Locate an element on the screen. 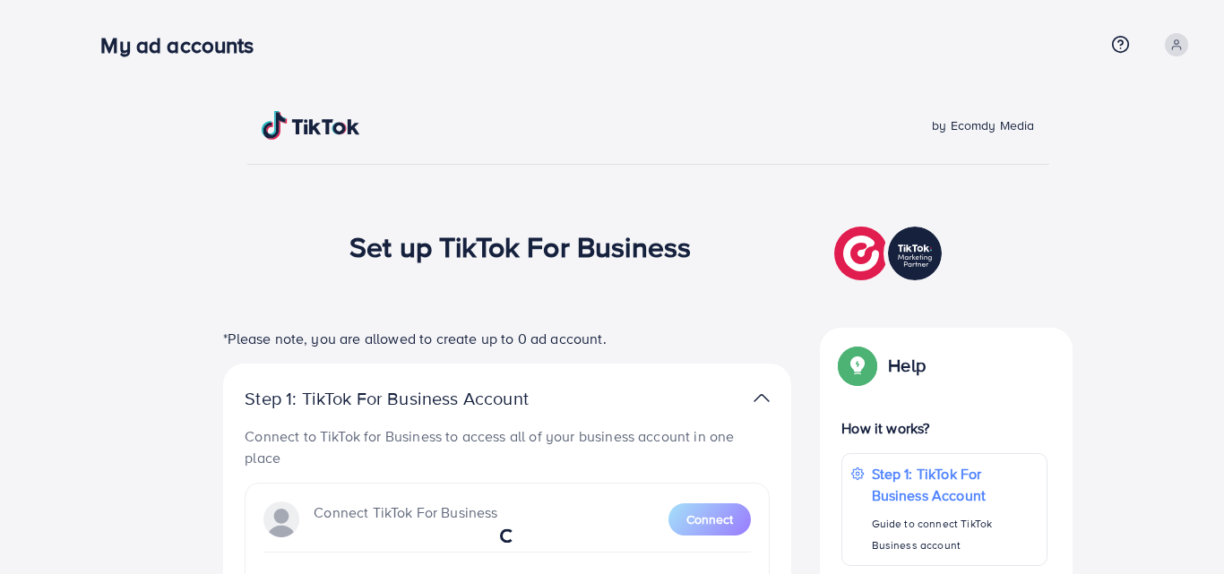 The image size is (1224, 574). span: by Ecomdy Media is located at coordinates (983, 125).